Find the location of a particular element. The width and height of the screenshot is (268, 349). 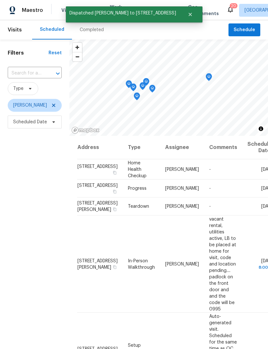

span: Schedule is located at coordinates (244, 30).